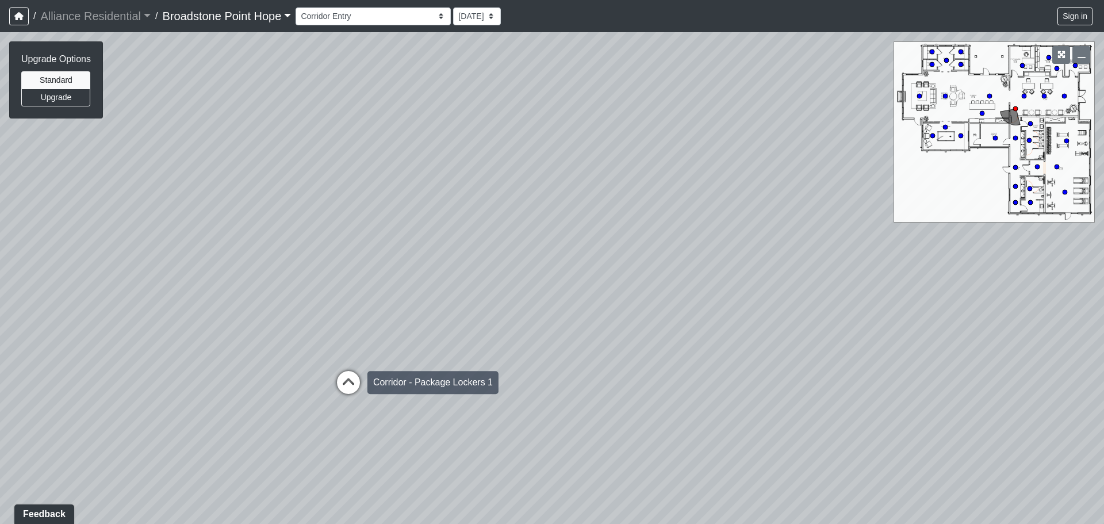  I want to click on h6: Upgrade Options, so click(56, 59).